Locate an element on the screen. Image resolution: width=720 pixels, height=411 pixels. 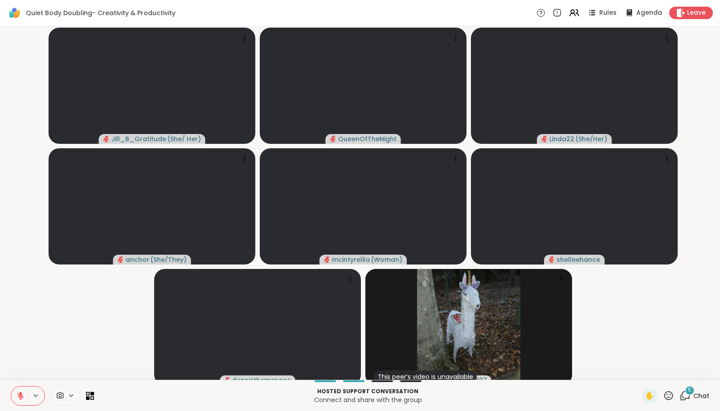
span: Quiet Body Doubling- Creativity & Productivity is located at coordinates (101, 13).